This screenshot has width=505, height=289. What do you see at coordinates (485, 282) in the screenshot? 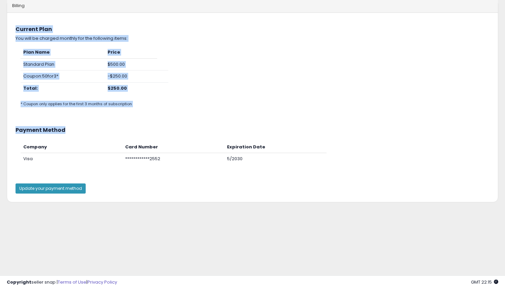
I see `span: 2025-10-6 22:15 GMT` at bounding box center [485, 282].